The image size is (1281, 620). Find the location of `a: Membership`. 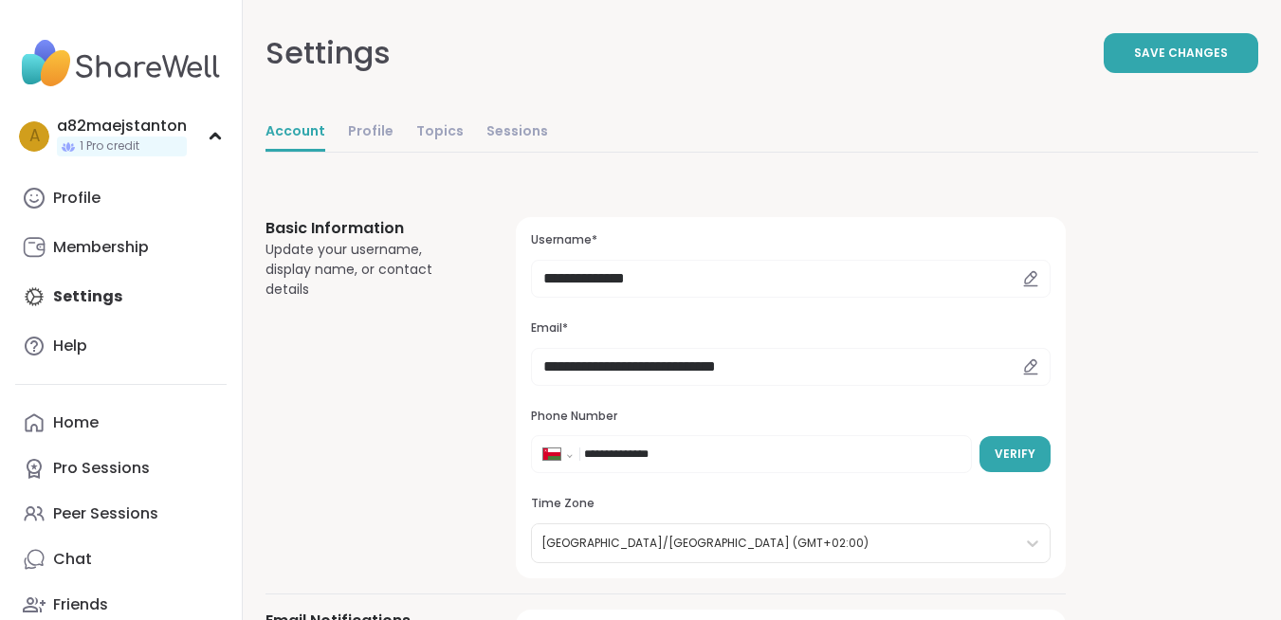

a: Membership is located at coordinates (120, 247).